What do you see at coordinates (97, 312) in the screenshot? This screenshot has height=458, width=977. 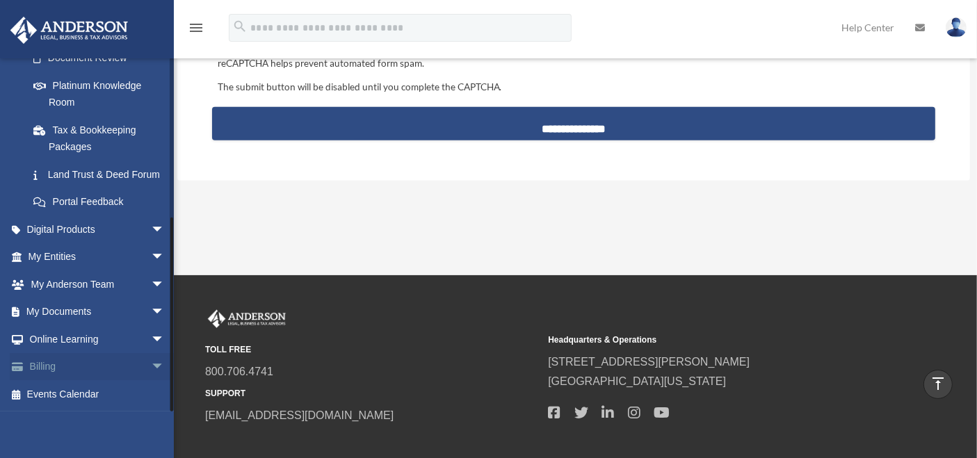 I see `a: My Documentsarrow_drop_down` at bounding box center [97, 312].